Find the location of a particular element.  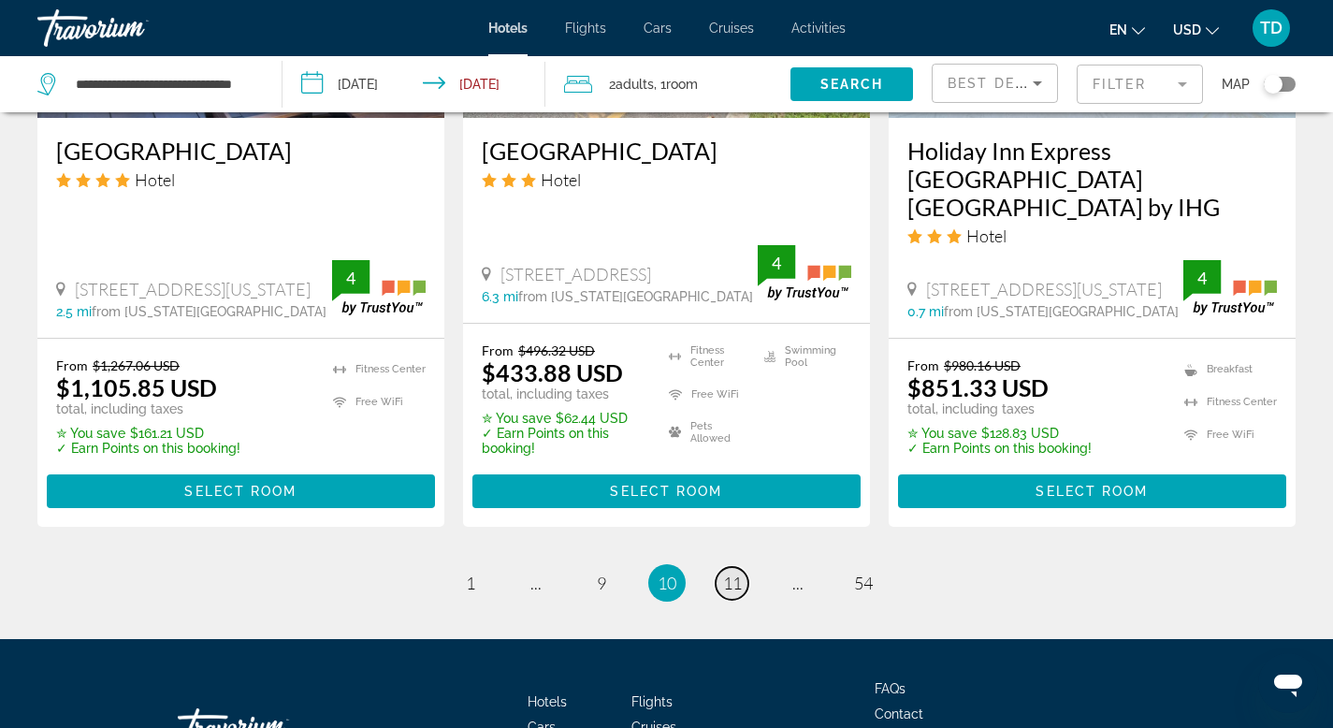

a: FAQs is located at coordinates (890, 688).